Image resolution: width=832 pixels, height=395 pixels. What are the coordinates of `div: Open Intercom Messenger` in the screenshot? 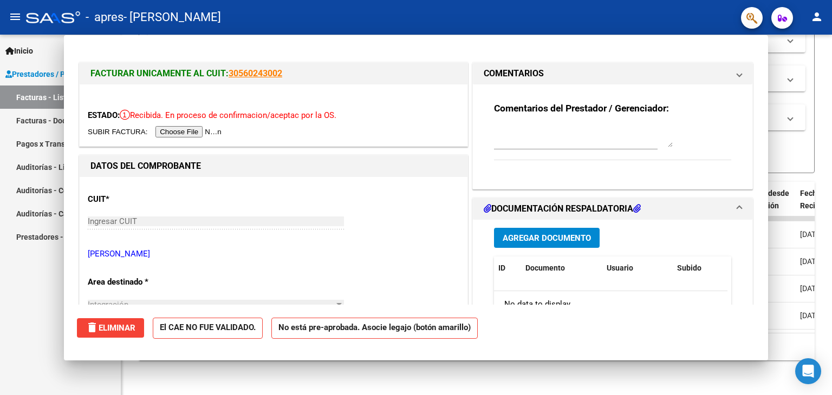 It's located at (808, 372).